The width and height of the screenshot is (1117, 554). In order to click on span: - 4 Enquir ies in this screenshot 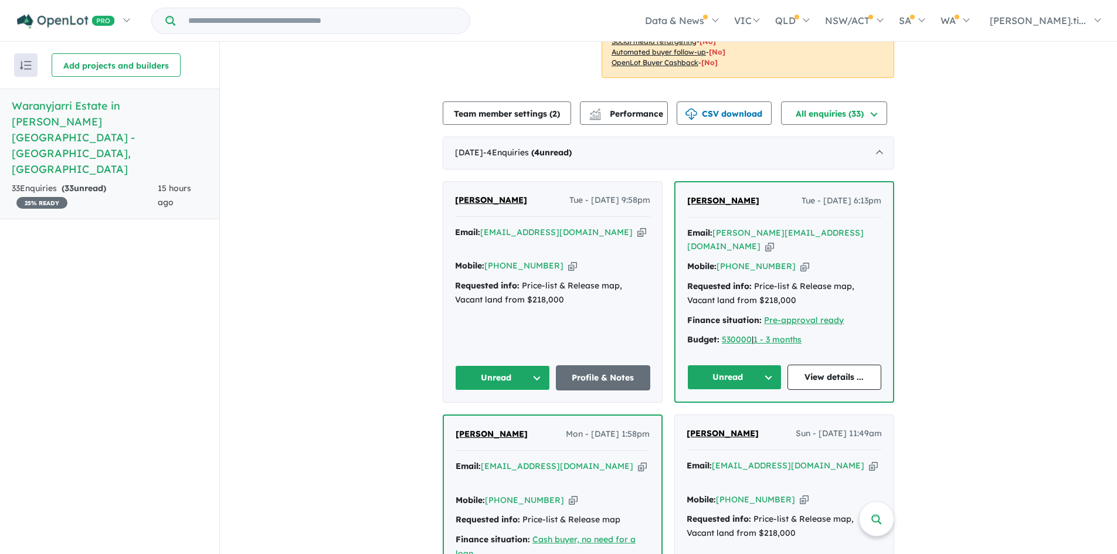, I will do `click(527, 152)`.